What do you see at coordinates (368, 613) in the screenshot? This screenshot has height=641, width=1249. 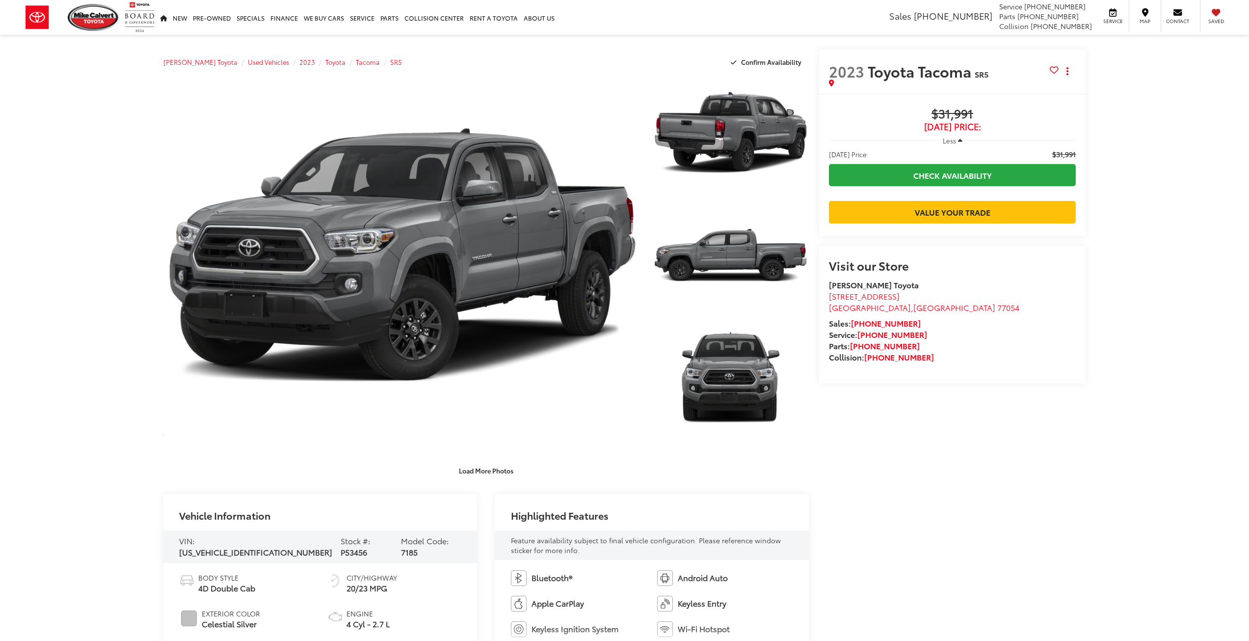 I see `span: Engine` at bounding box center [368, 613].